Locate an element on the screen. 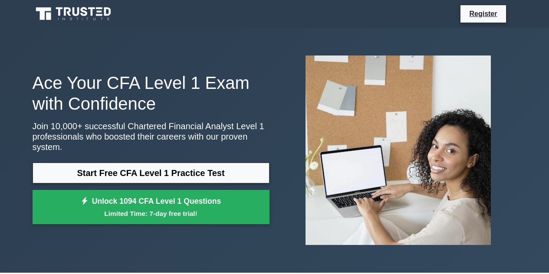  h1: Ace Your CFA Level 1 Exam with Confidence is located at coordinates (151, 93).